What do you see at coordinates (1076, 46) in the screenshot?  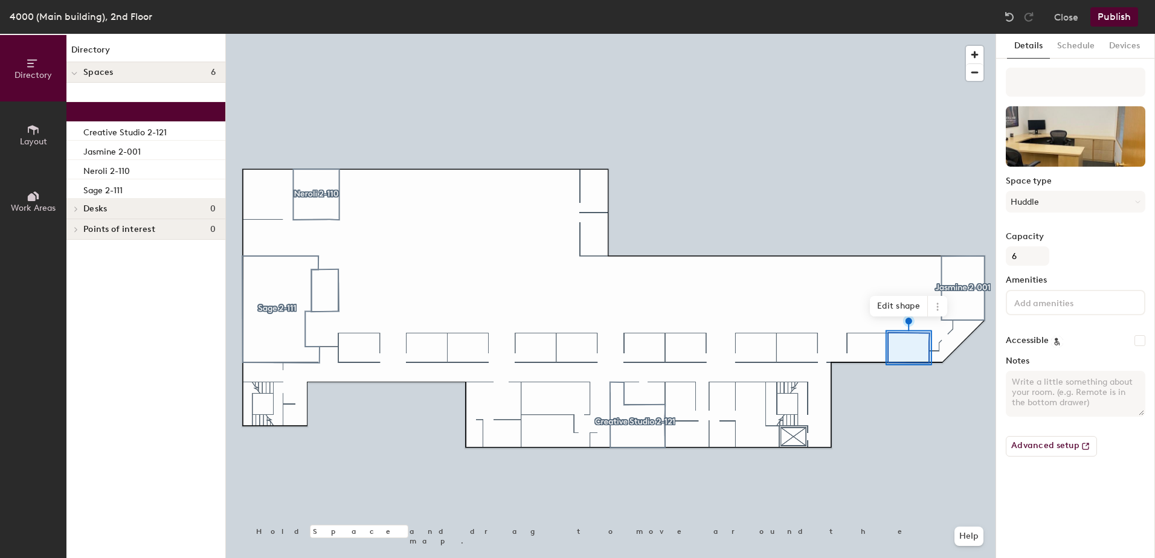 I see `button: Schedule` at bounding box center [1076, 46].